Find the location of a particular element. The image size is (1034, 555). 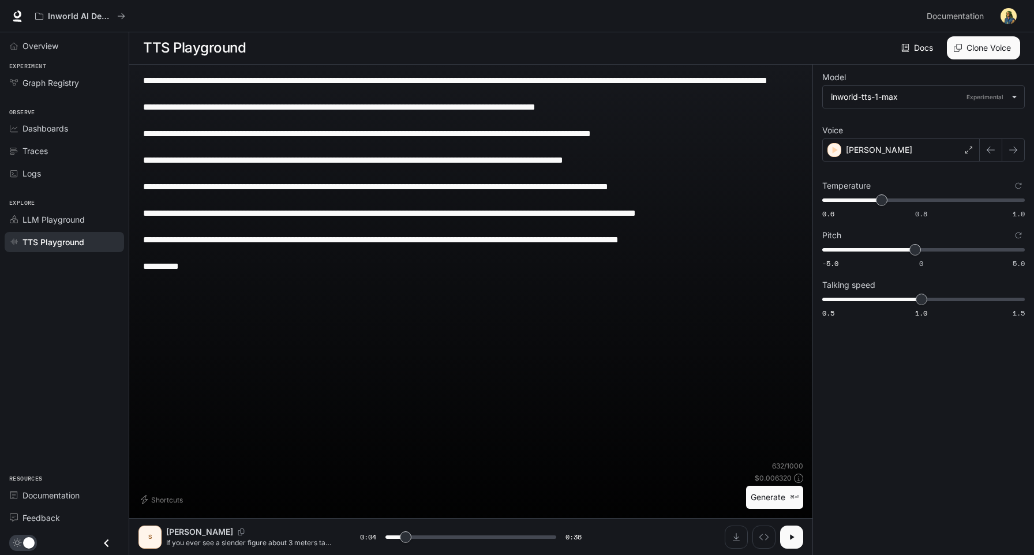

p: Model is located at coordinates (834, 77).